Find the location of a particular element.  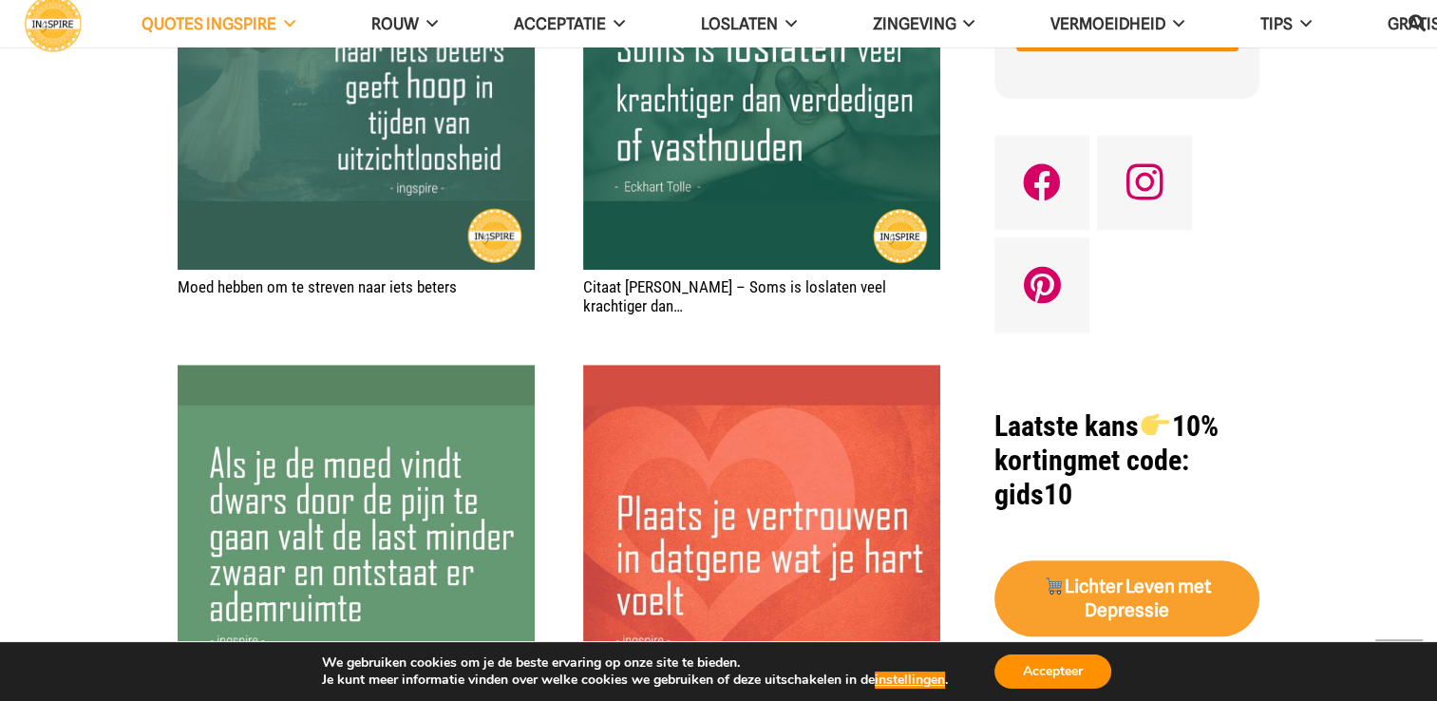

button: Accepteer is located at coordinates (1052, 671).